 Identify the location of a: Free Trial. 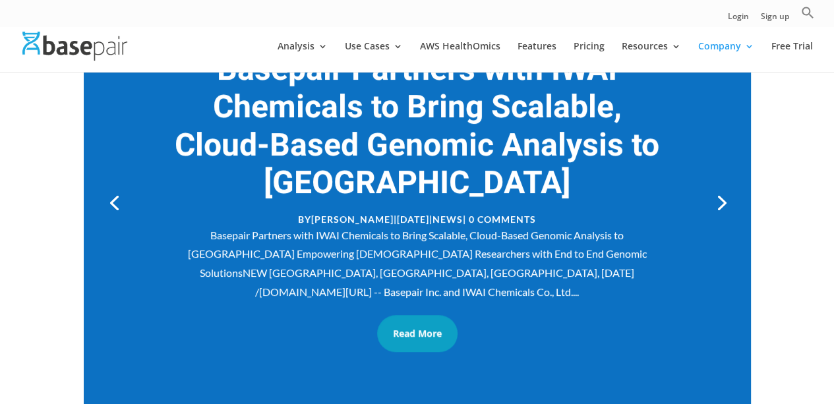
(792, 57).